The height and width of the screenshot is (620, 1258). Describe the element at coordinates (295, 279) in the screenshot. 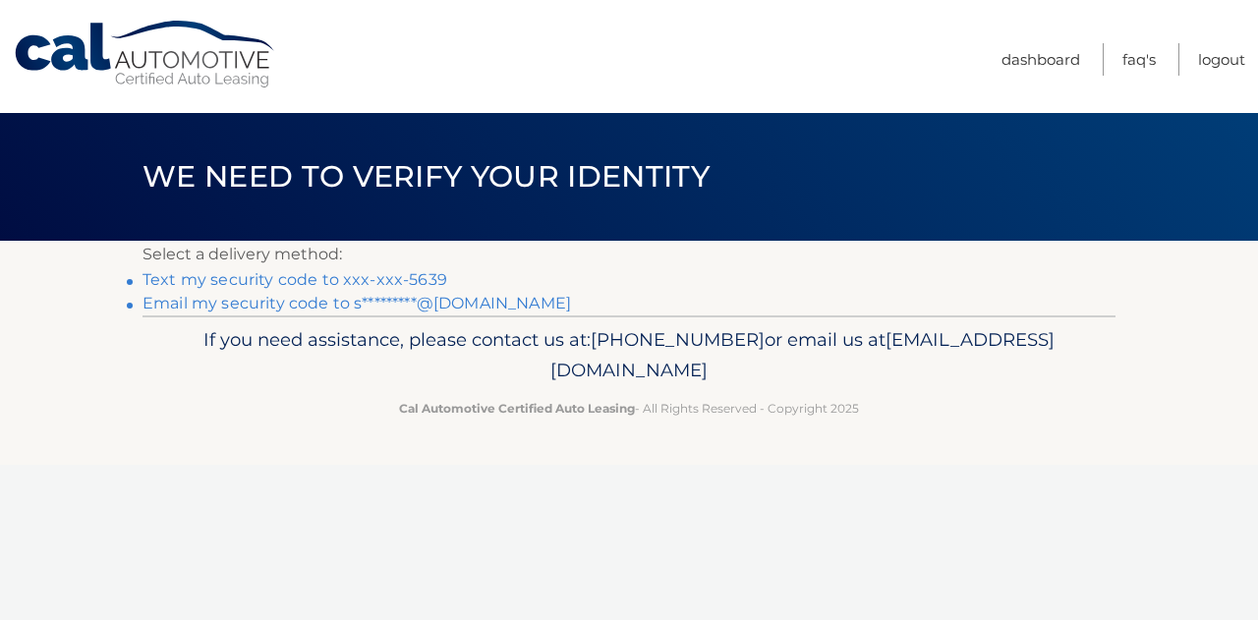

I see `a: Text my security code to xxx-xxx-5639` at that location.